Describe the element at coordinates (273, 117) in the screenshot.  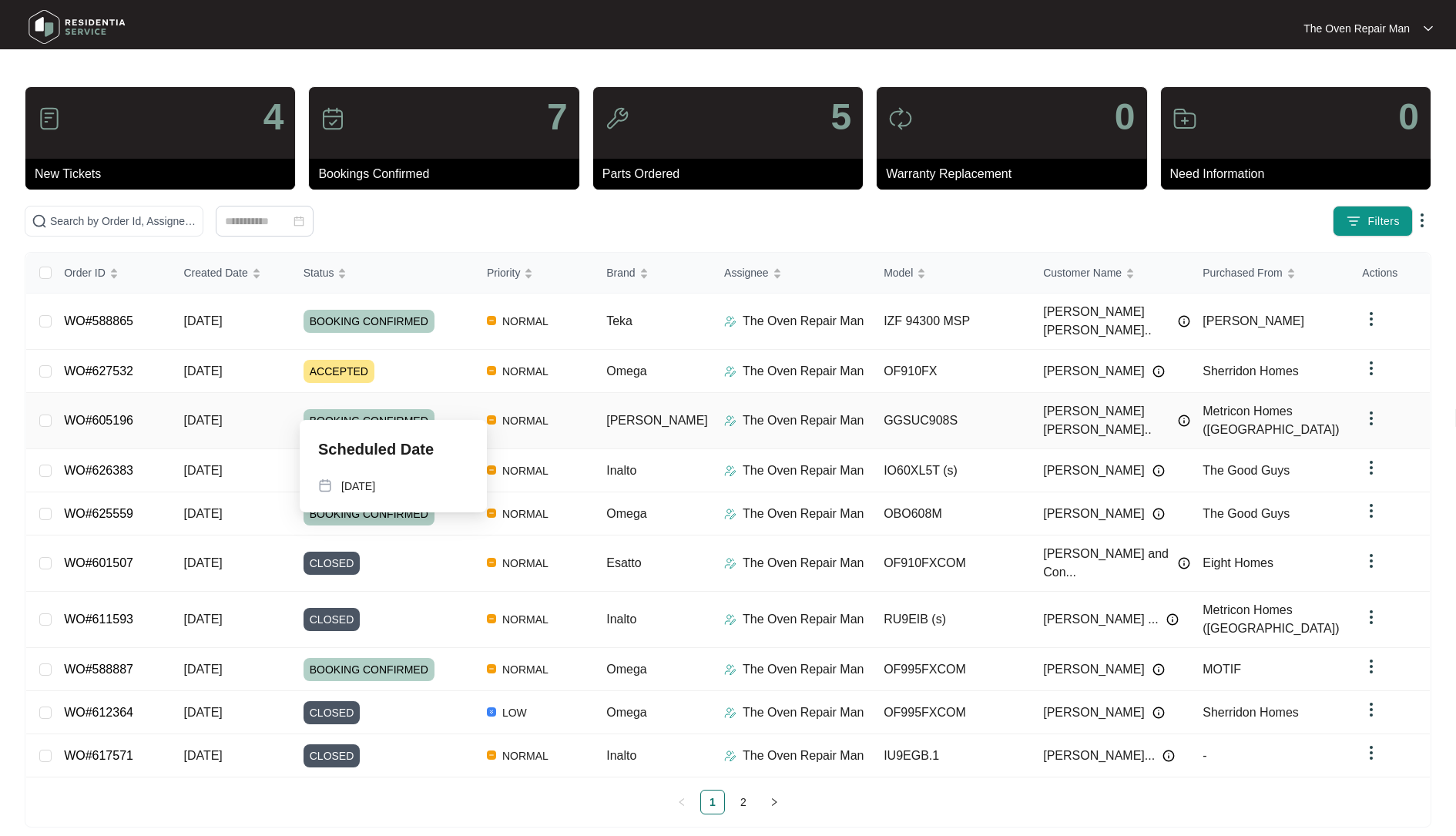
I see `p: 4` at that location.